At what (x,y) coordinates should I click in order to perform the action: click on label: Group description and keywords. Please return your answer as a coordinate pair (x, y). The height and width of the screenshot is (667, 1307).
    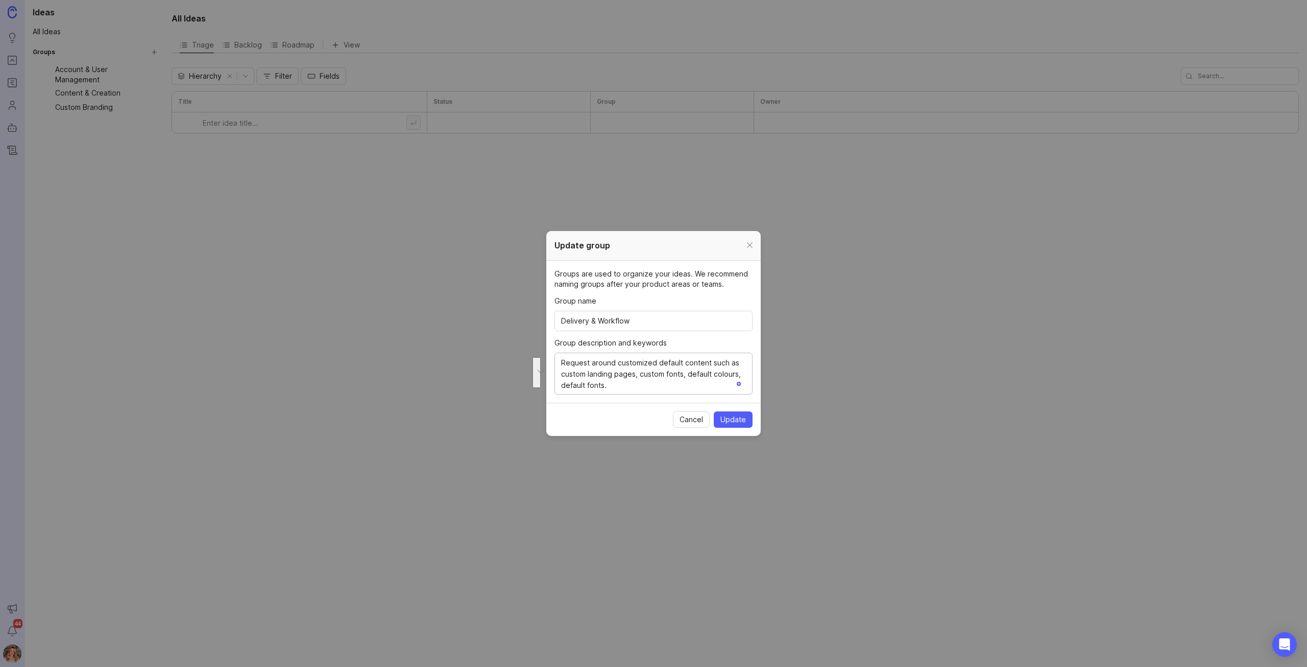
    Looking at the image, I should click on (654, 343).